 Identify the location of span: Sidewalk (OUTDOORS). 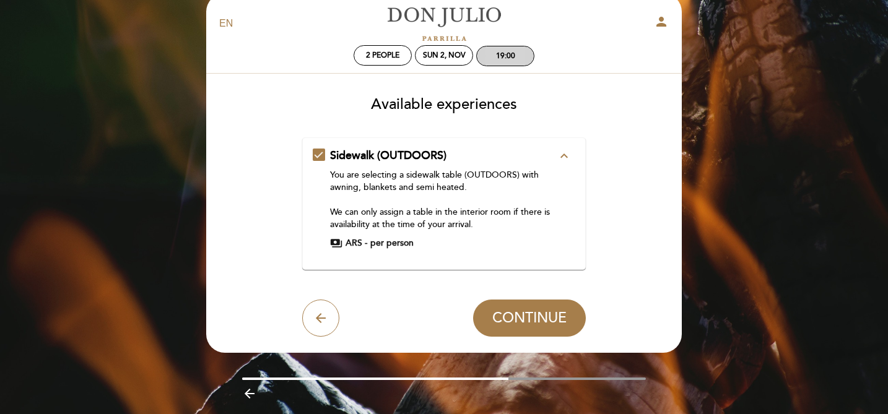
(388, 155).